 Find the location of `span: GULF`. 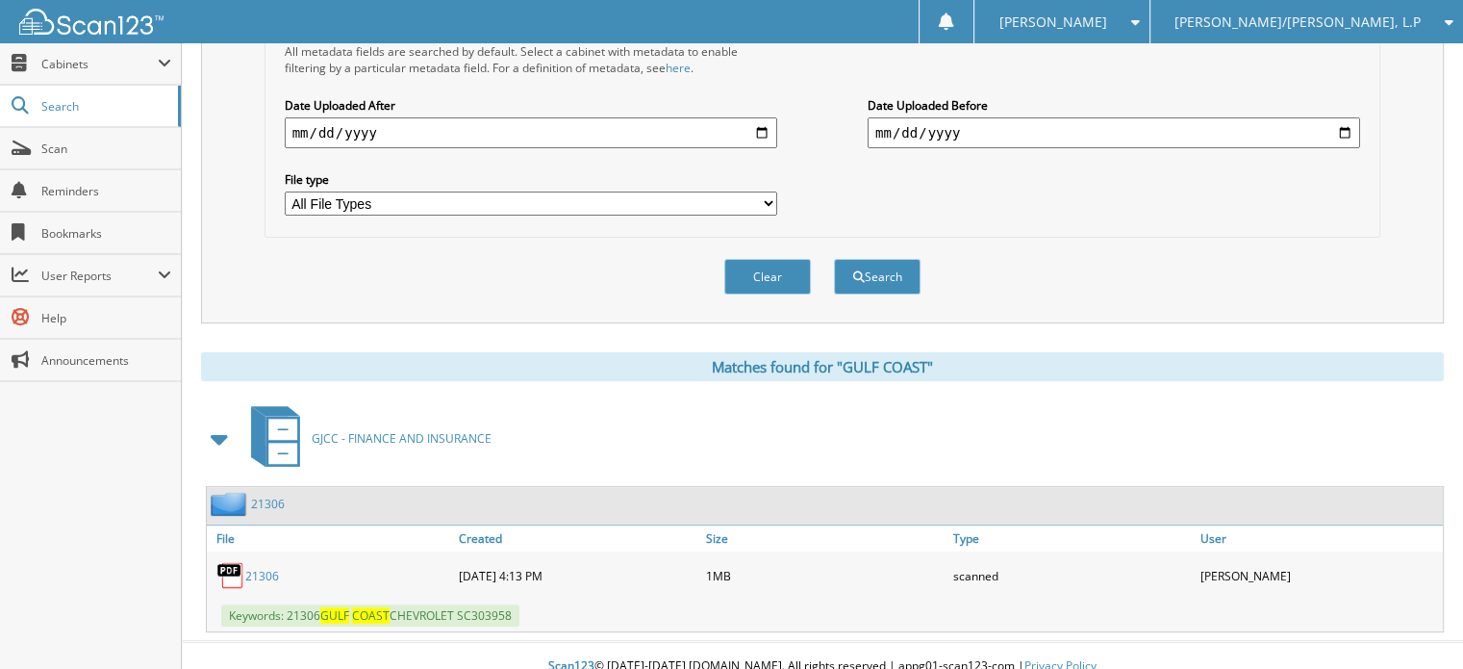

span: GULF is located at coordinates (335, 615).